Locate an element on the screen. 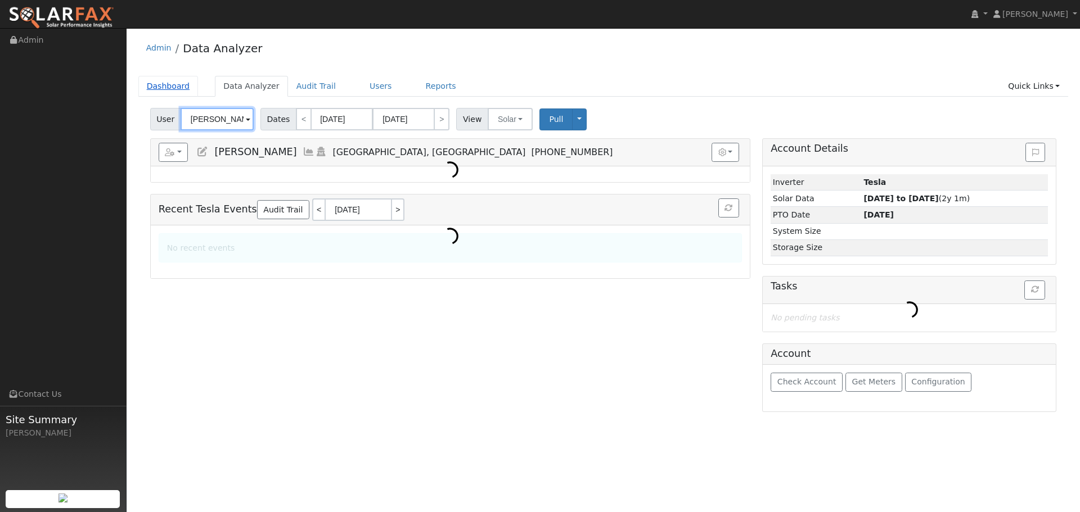 The height and width of the screenshot is (512, 1080). td: Inverter is located at coordinates (816, 182).